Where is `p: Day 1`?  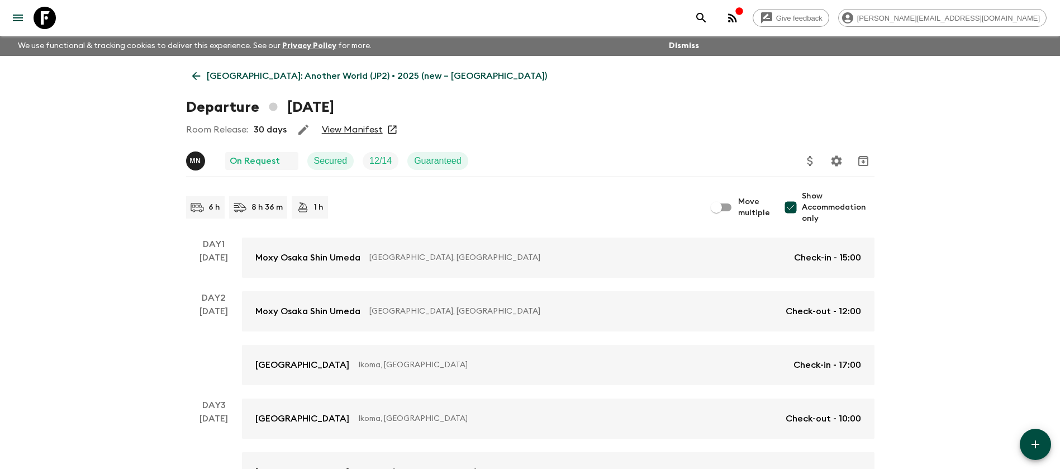
p: Day 1 is located at coordinates (214, 244).